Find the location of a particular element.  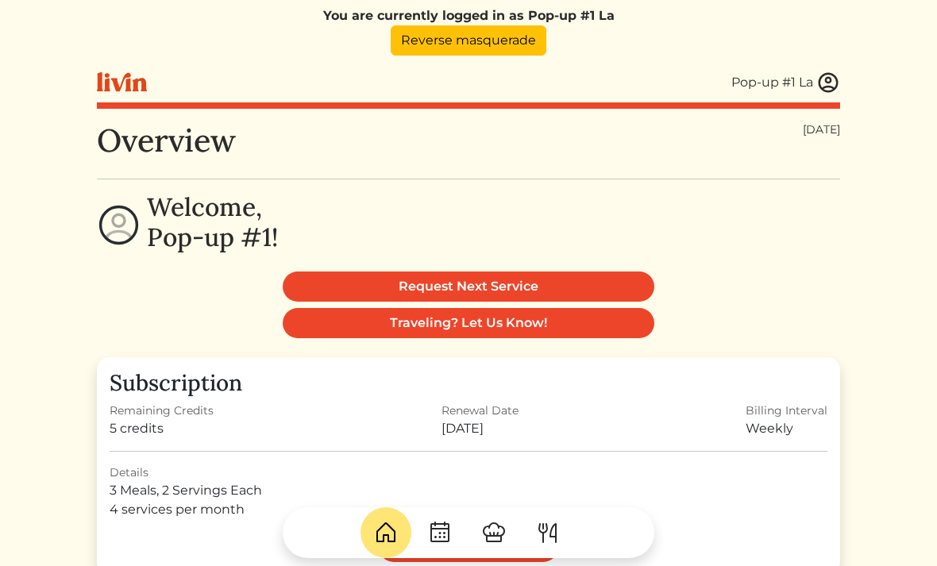

div: Weekly is located at coordinates (786, 429).